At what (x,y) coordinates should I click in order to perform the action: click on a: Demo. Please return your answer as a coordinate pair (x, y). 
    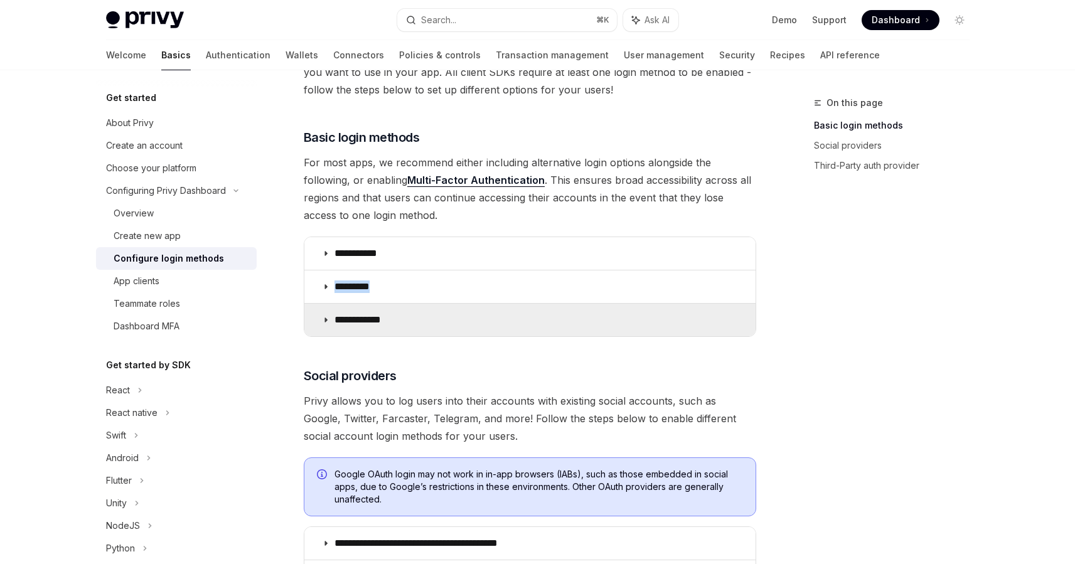
    Looking at the image, I should click on (785, 20).